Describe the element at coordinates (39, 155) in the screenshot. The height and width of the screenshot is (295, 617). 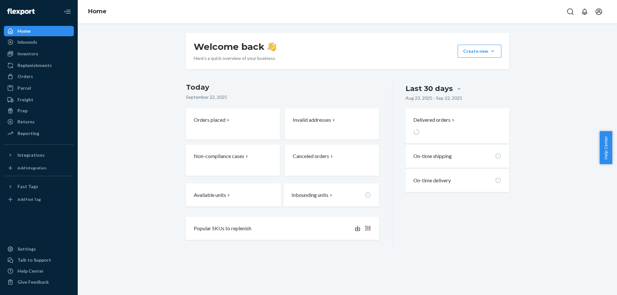
I see `button: Integrations` at that location.